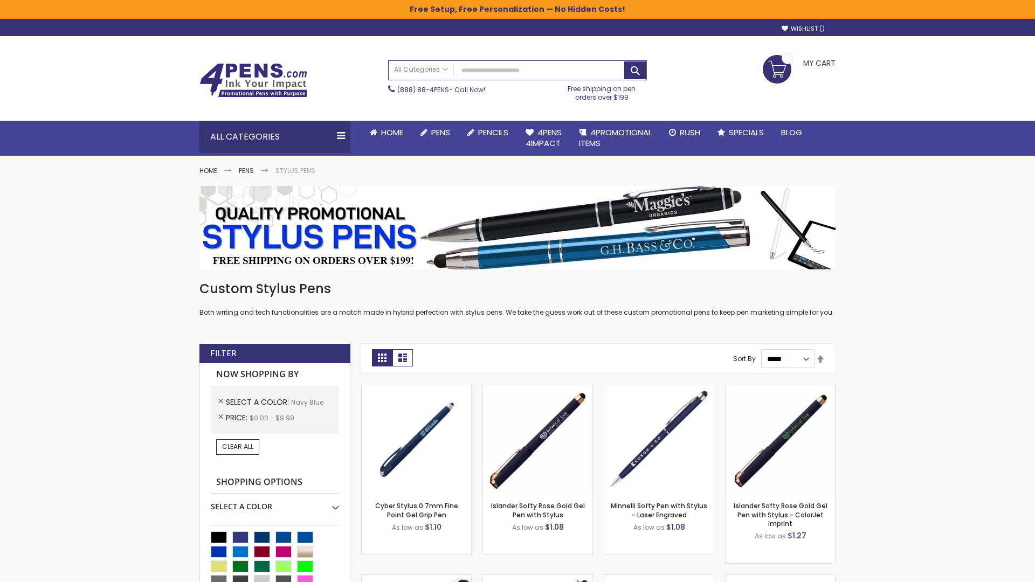  What do you see at coordinates (690, 132) in the screenshot?
I see `span: Rush` at bounding box center [690, 132].